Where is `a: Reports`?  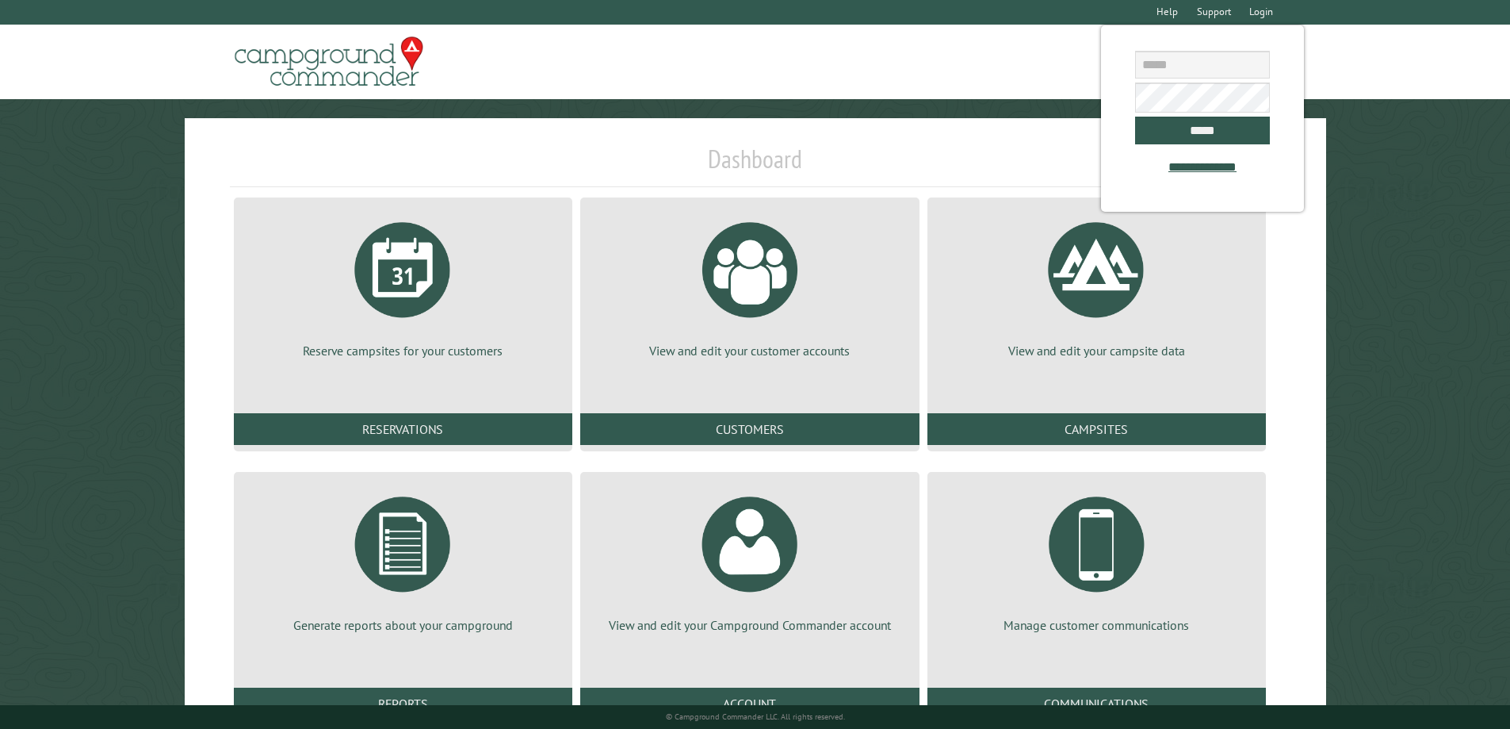
a: Reports is located at coordinates (403, 703).